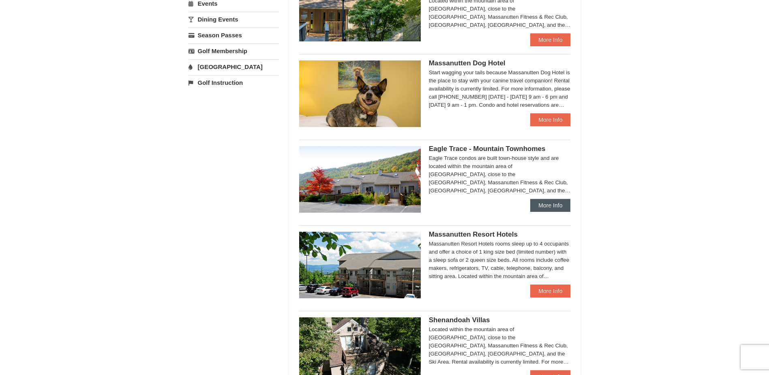 This screenshot has width=769, height=375. What do you see at coordinates (360, 94) in the screenshot?
I see `img: 27428181-5-81c892a3.jpg` at bounding box center [360, 94].